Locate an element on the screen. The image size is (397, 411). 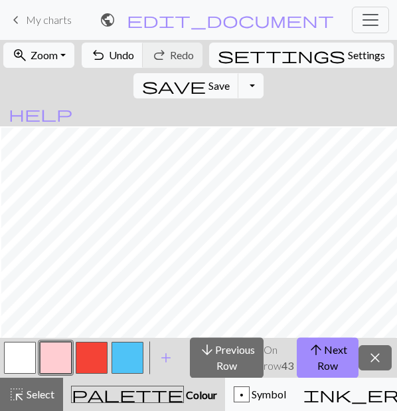
button: Next Row is located at coordinates (328, 357).